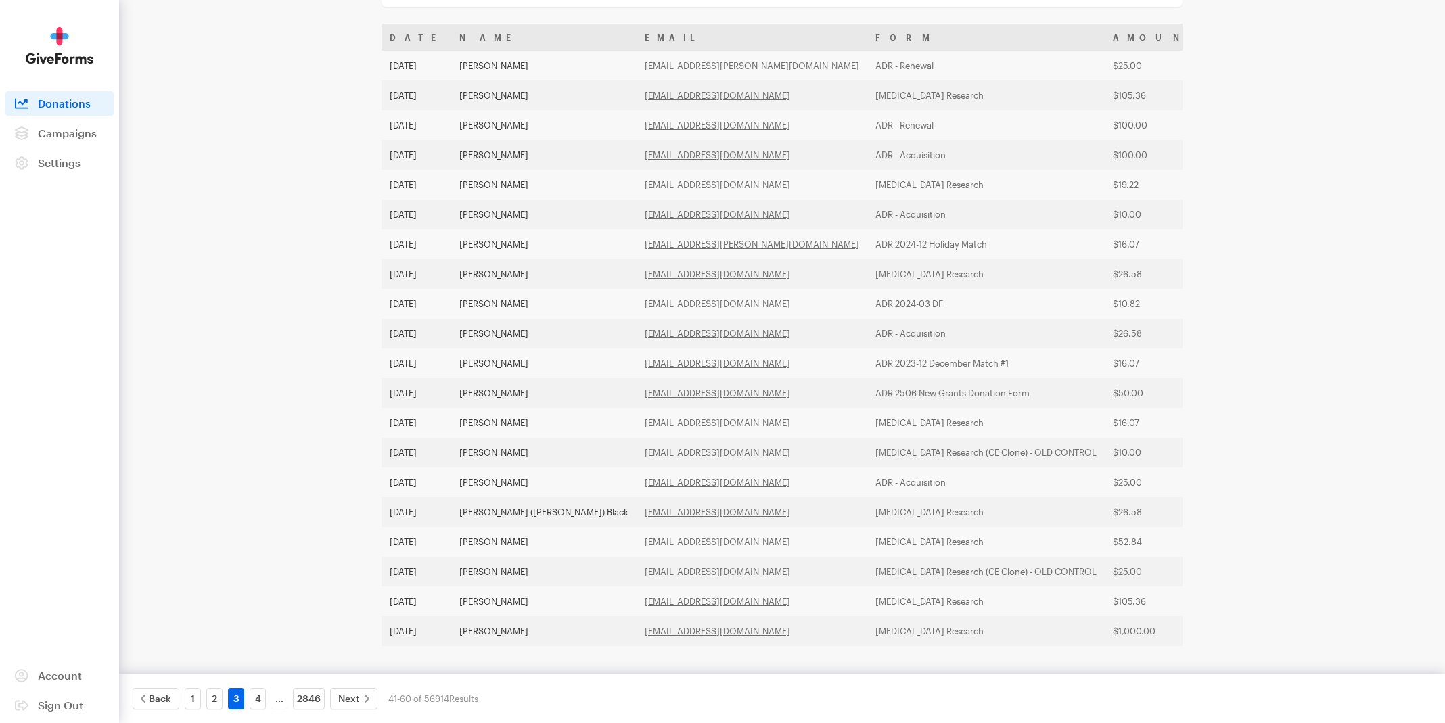 The image size is (1445, 723). I want to click on a: Back, so click(156, 699).